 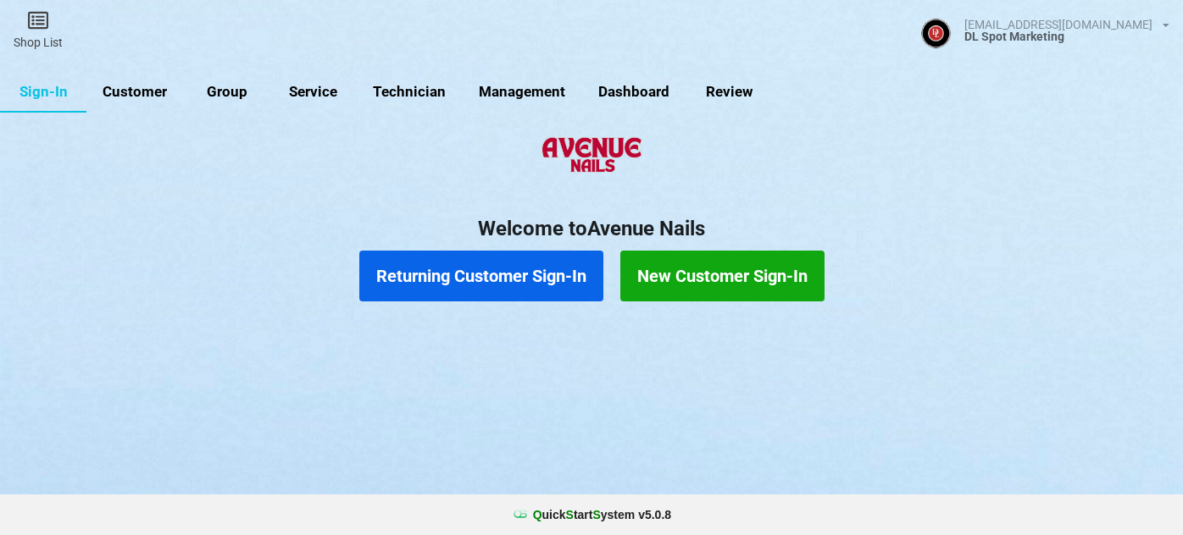 I want to click on button: Returning Customer Sign-In, so click(x=481, y=276).